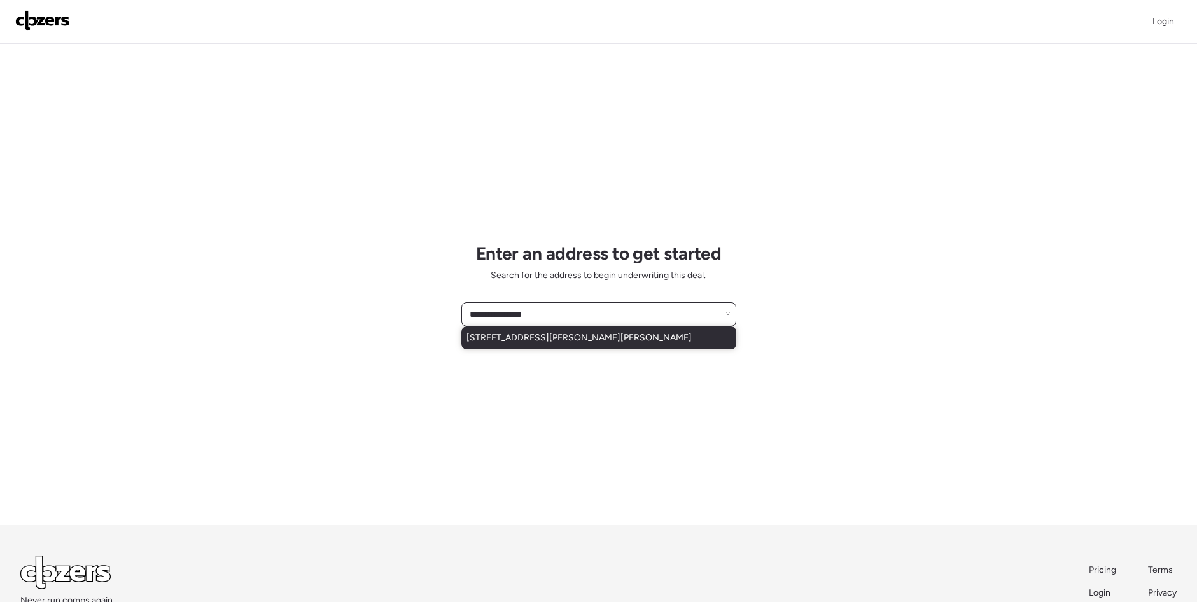 This screenshot has height=602, width=1197. What do you see at coordinates (1102, 570) in the screenshot?
I see `a: Pricing` at bounding box center [1102, 570].